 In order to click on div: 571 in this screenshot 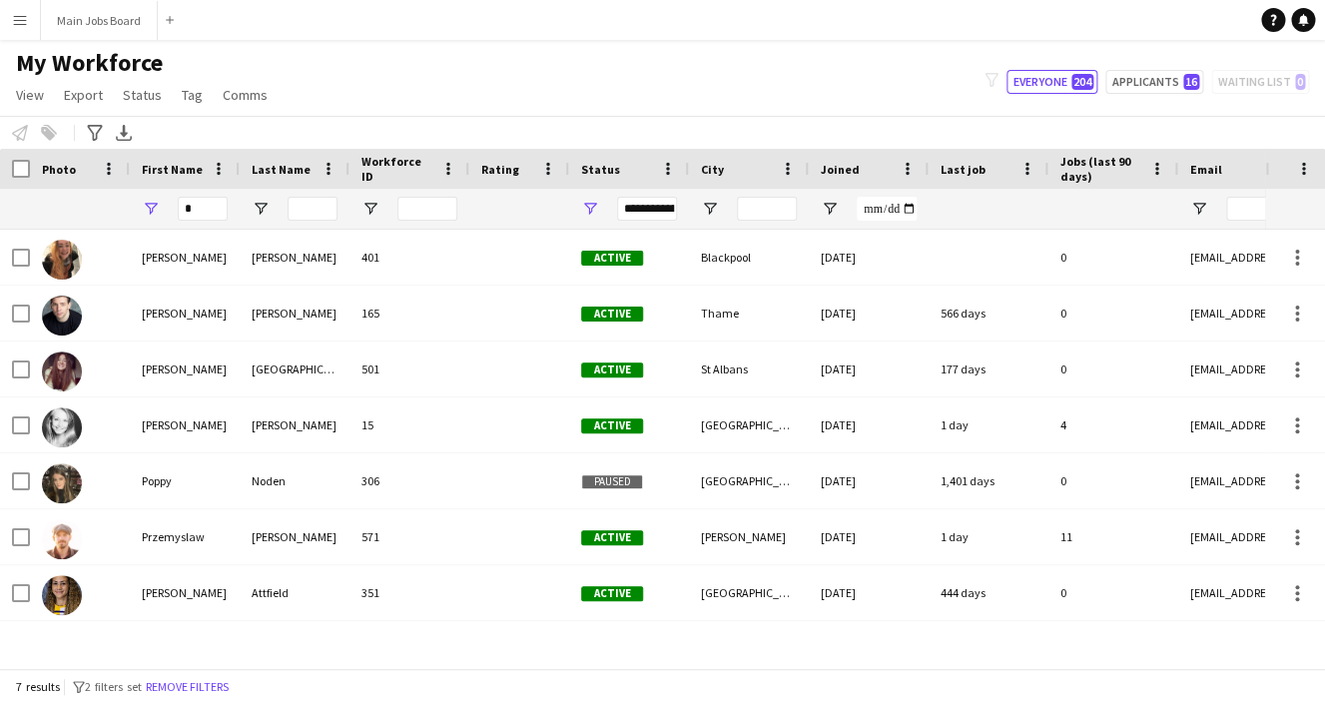, I will do `click(409, 536)`.